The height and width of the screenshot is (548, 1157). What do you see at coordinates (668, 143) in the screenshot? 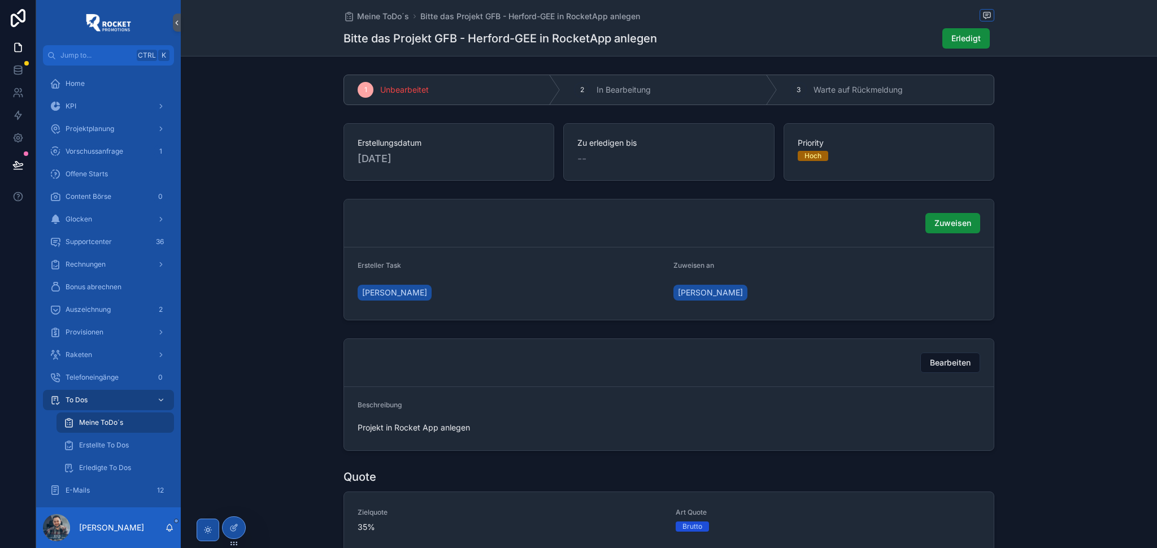
I see `span: Zu erledigen bis` at bounding box center [668, 143].